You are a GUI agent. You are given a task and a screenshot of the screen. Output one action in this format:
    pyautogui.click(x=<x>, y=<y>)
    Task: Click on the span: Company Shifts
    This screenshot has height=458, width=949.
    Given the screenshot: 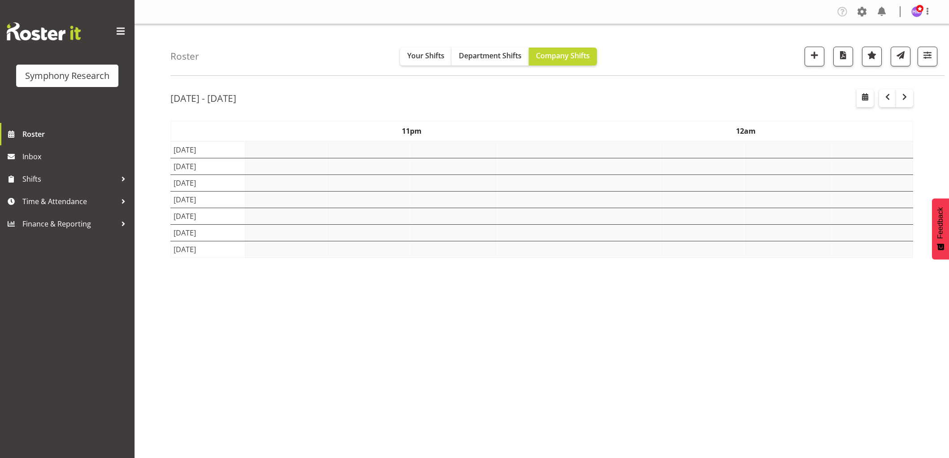 What is the action you would take?
    pyautogui.click(x=563, y=56)
    